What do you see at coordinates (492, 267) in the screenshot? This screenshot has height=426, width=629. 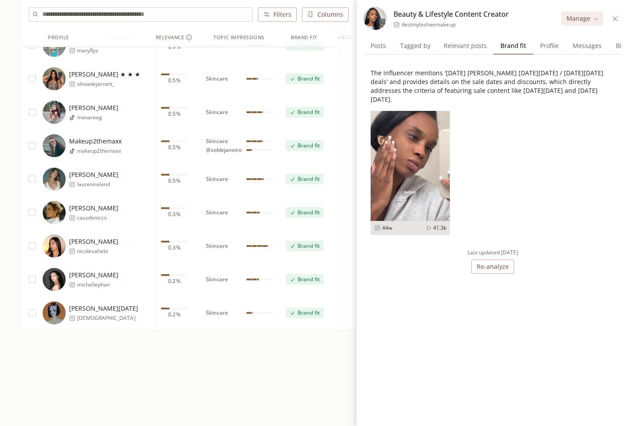 I see `button: Re-analyze` at bounding box center [492, 267].